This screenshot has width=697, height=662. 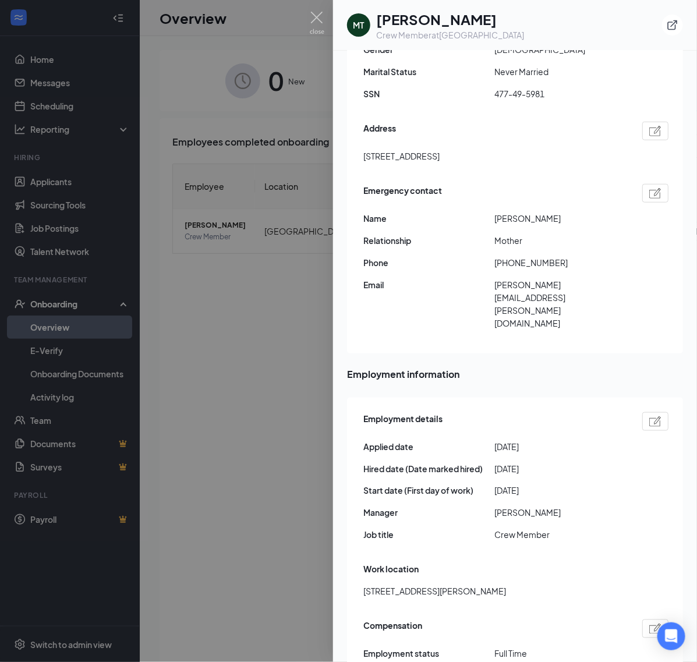 I want to click on span: Mother, so click(x=560, y=241).